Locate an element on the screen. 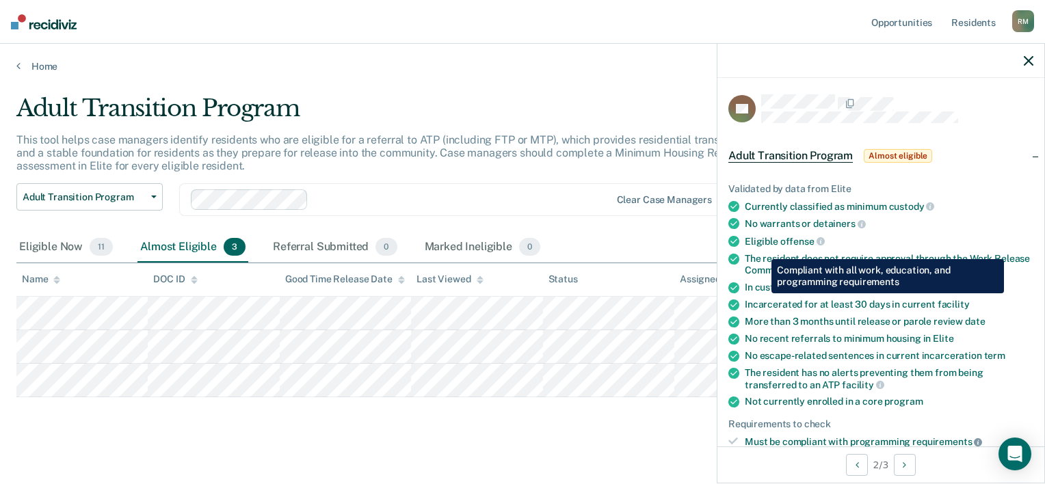  span: days is located at coordinates (867, 287).